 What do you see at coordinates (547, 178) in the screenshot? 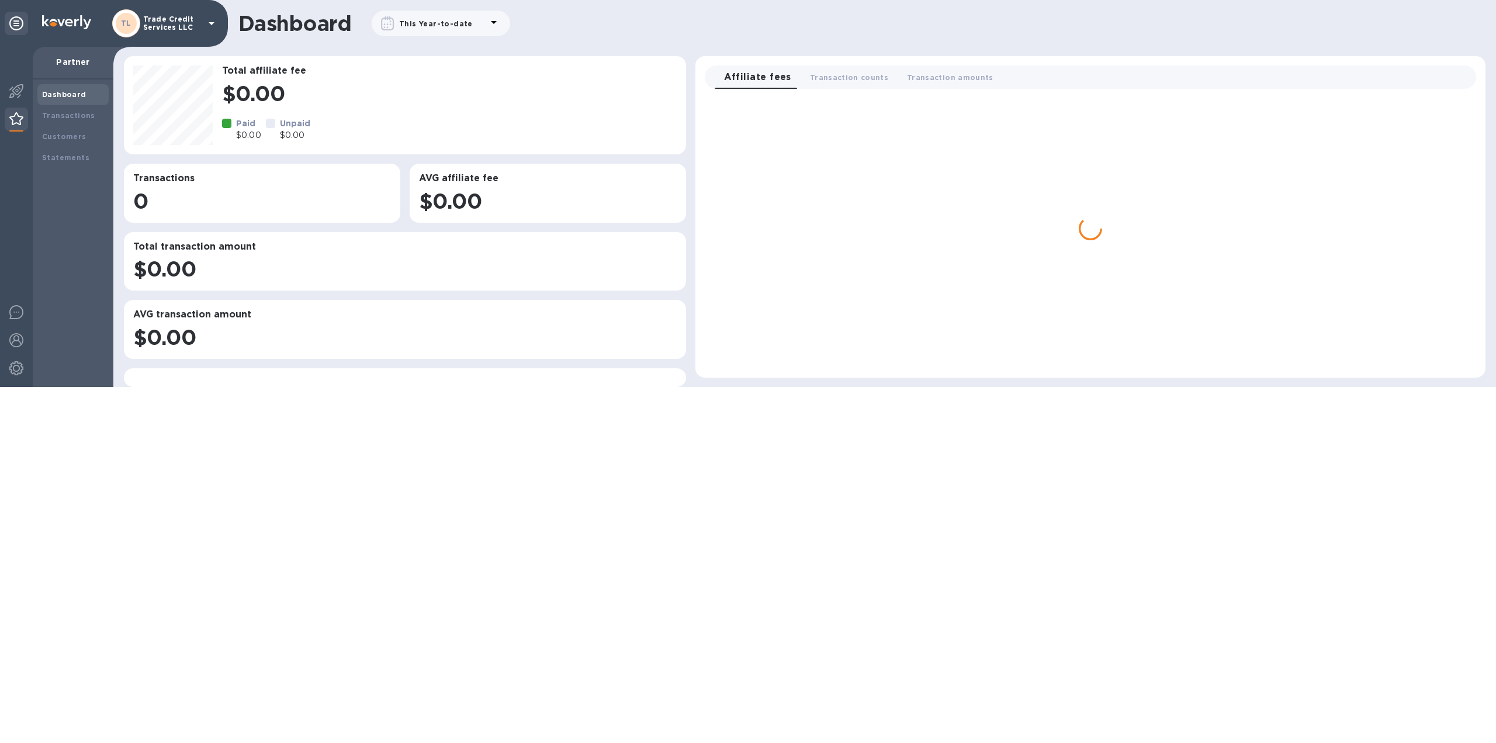
I see `h3: AVG affiliate fee` at bounding box center [547, 178].